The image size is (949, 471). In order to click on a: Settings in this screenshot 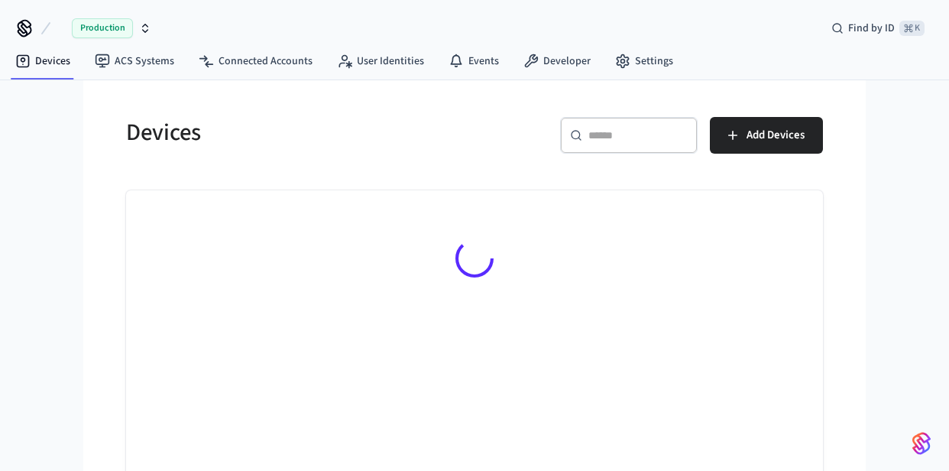, I will do `click(644, 61)`.